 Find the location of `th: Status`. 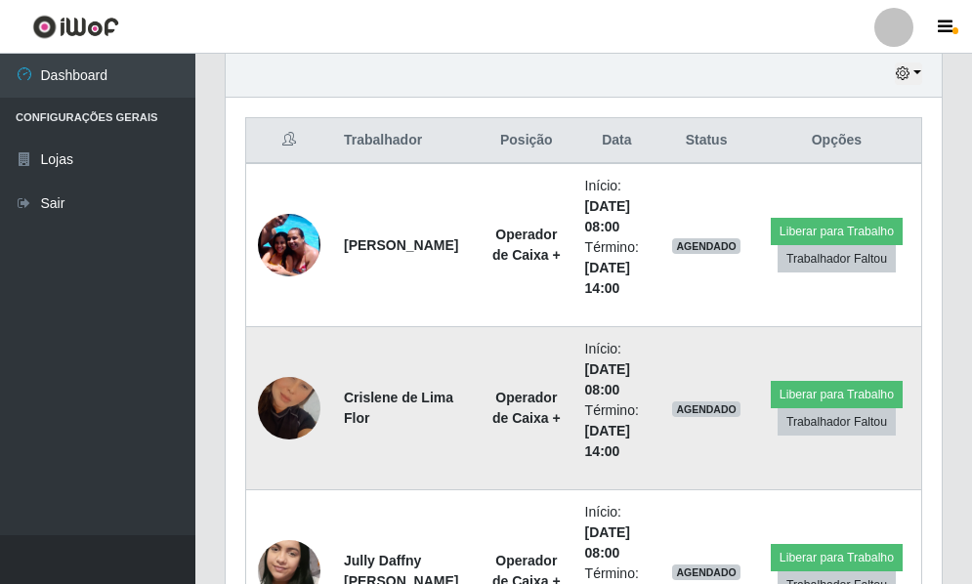

th: Status is located at coordinates (706, 141).